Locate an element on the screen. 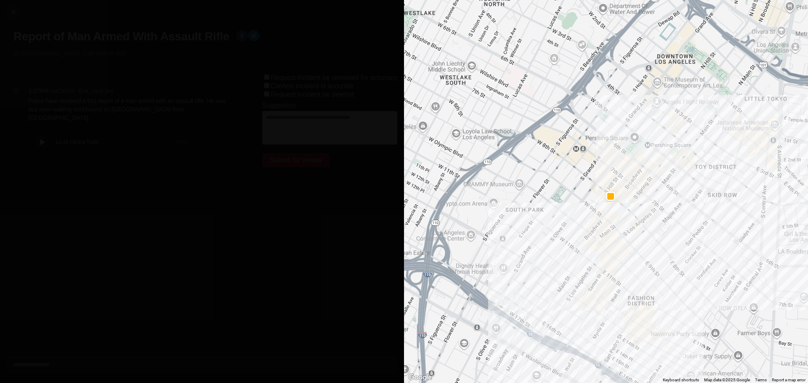 The width and height of the screenshot is (808, 383). p: 2:27PM is located at coordinates (39, 91).